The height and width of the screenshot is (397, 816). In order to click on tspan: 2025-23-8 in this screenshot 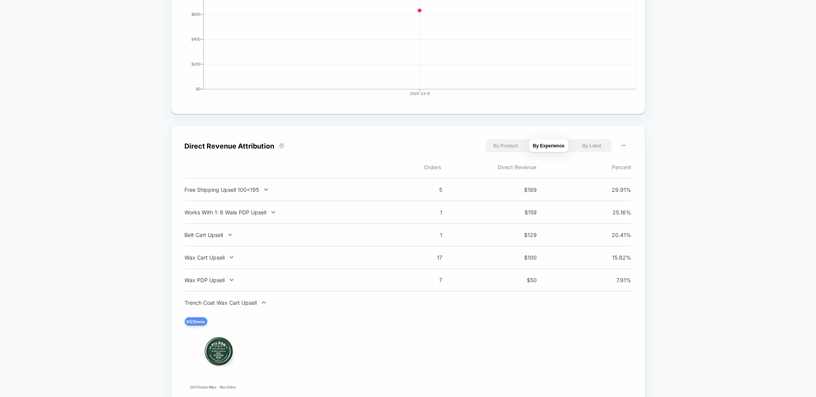, I will do `click(419, 93)`.